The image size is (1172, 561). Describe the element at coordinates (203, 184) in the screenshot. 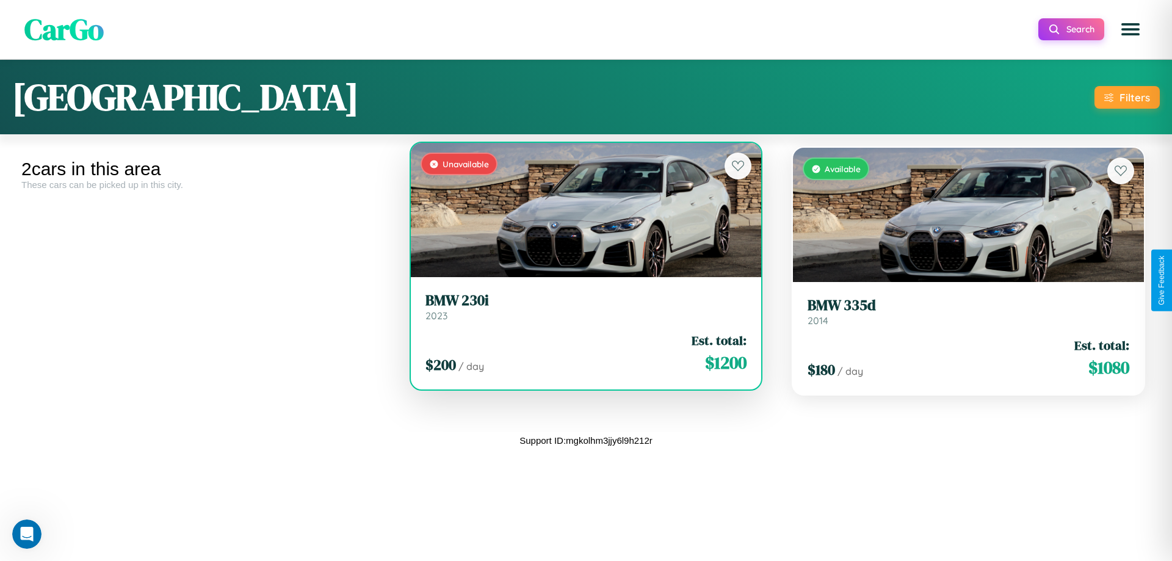

I see `div: These cars can be picked up in this city.` at that location.